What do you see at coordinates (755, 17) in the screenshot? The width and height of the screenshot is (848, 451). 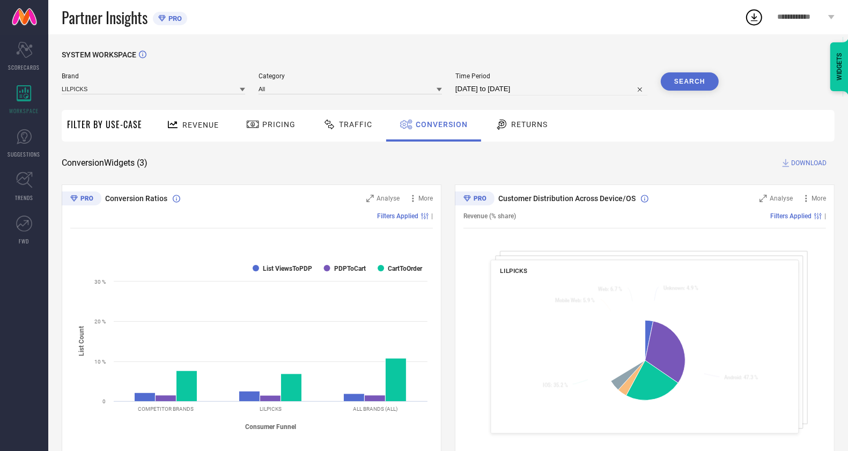 I see `div: Open download list` at bounding box center [755, 17].